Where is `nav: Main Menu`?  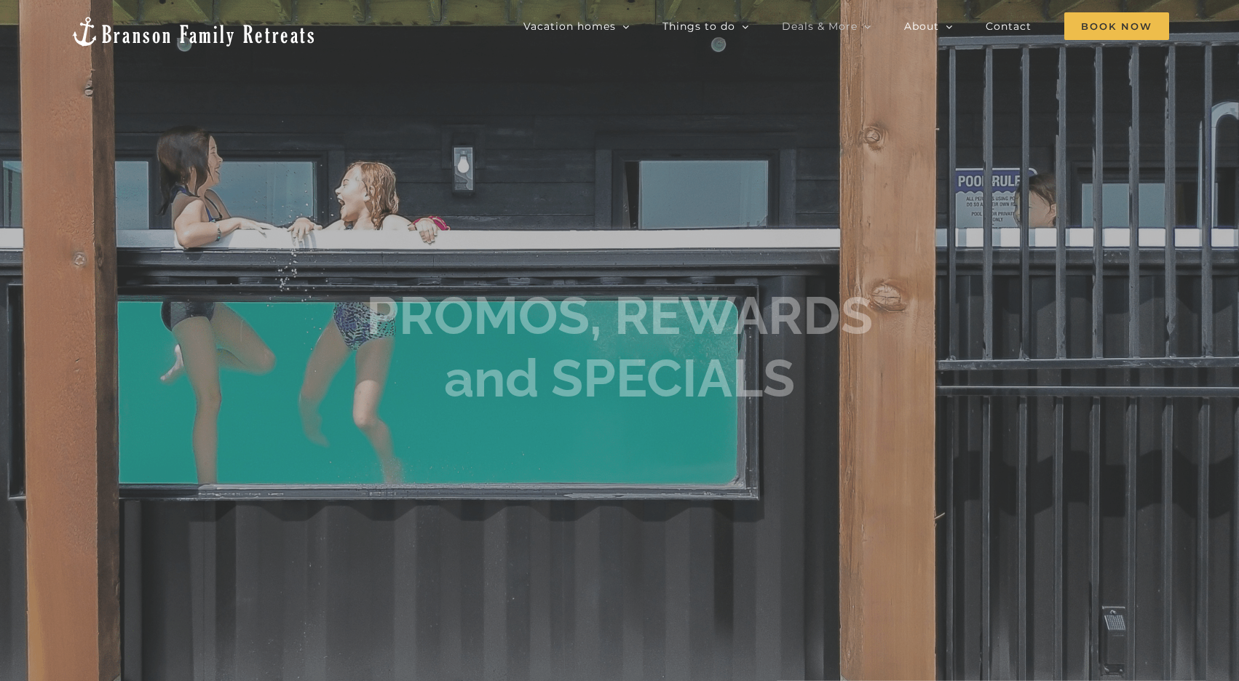
nav: Main Menu is located at coordinates (846, 26).